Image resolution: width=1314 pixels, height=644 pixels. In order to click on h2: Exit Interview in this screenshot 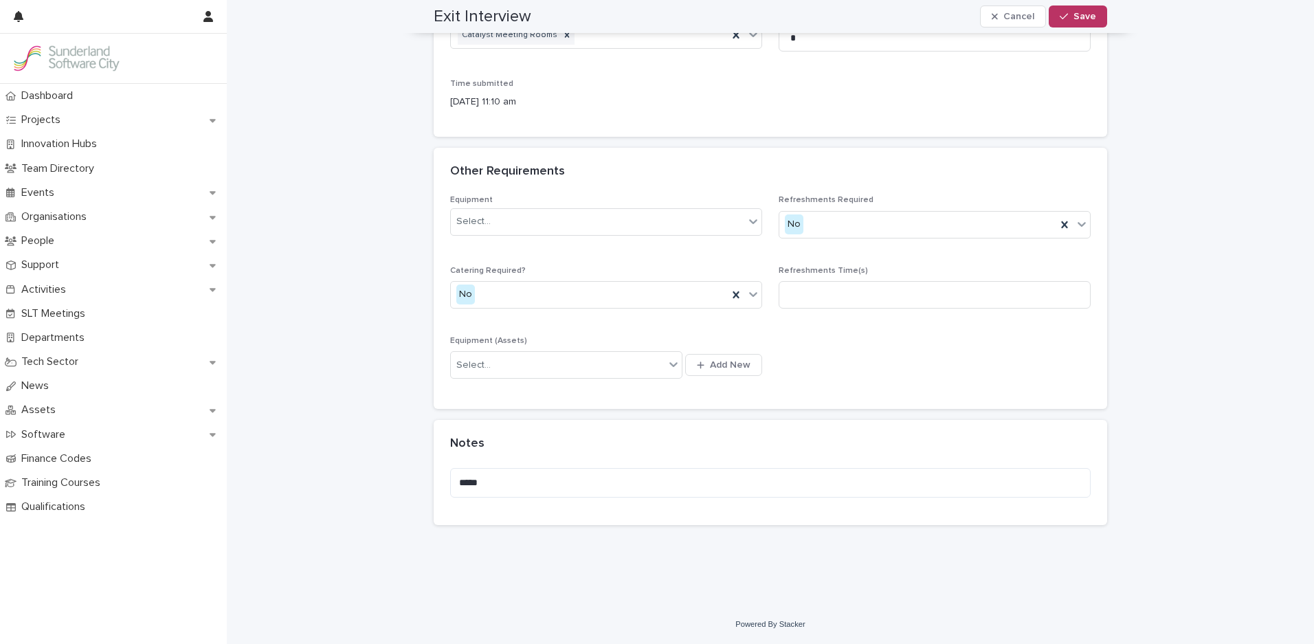, I will do `click(482, 16)`.